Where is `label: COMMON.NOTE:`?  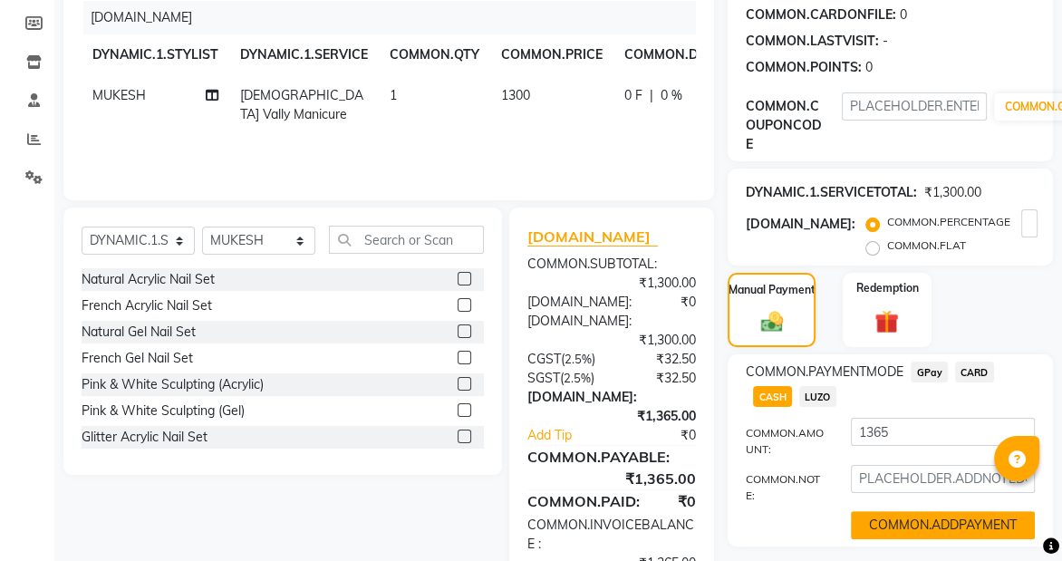
label: COMMON.NOTE: is located at coordinates (785, 487).